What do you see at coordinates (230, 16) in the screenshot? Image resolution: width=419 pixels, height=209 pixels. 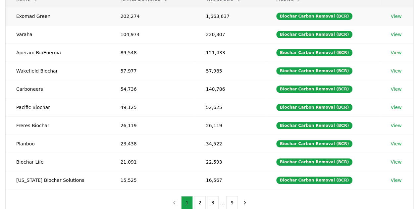 I see `td: 1,663,637` at bounding box center [230, 16].